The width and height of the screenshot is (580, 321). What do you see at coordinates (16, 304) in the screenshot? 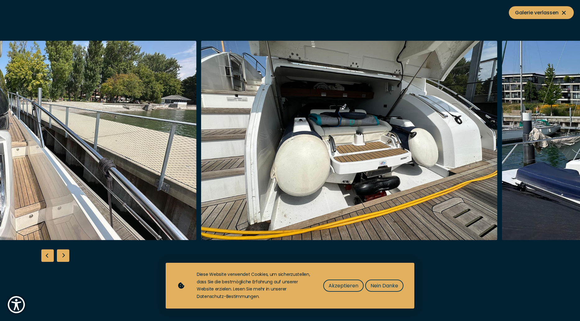
I see `button: Show Accessibility Preferences` at bounding box center [16, 304].